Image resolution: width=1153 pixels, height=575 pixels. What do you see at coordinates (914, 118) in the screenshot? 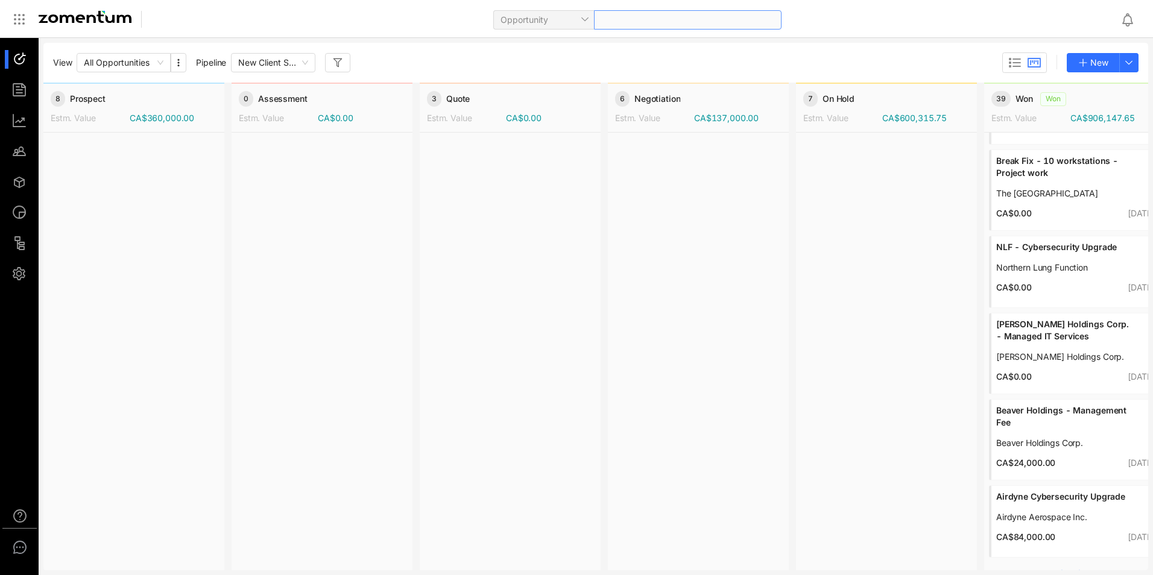
I see `span: CA$600,315.75` at bounding box center [914, 118].